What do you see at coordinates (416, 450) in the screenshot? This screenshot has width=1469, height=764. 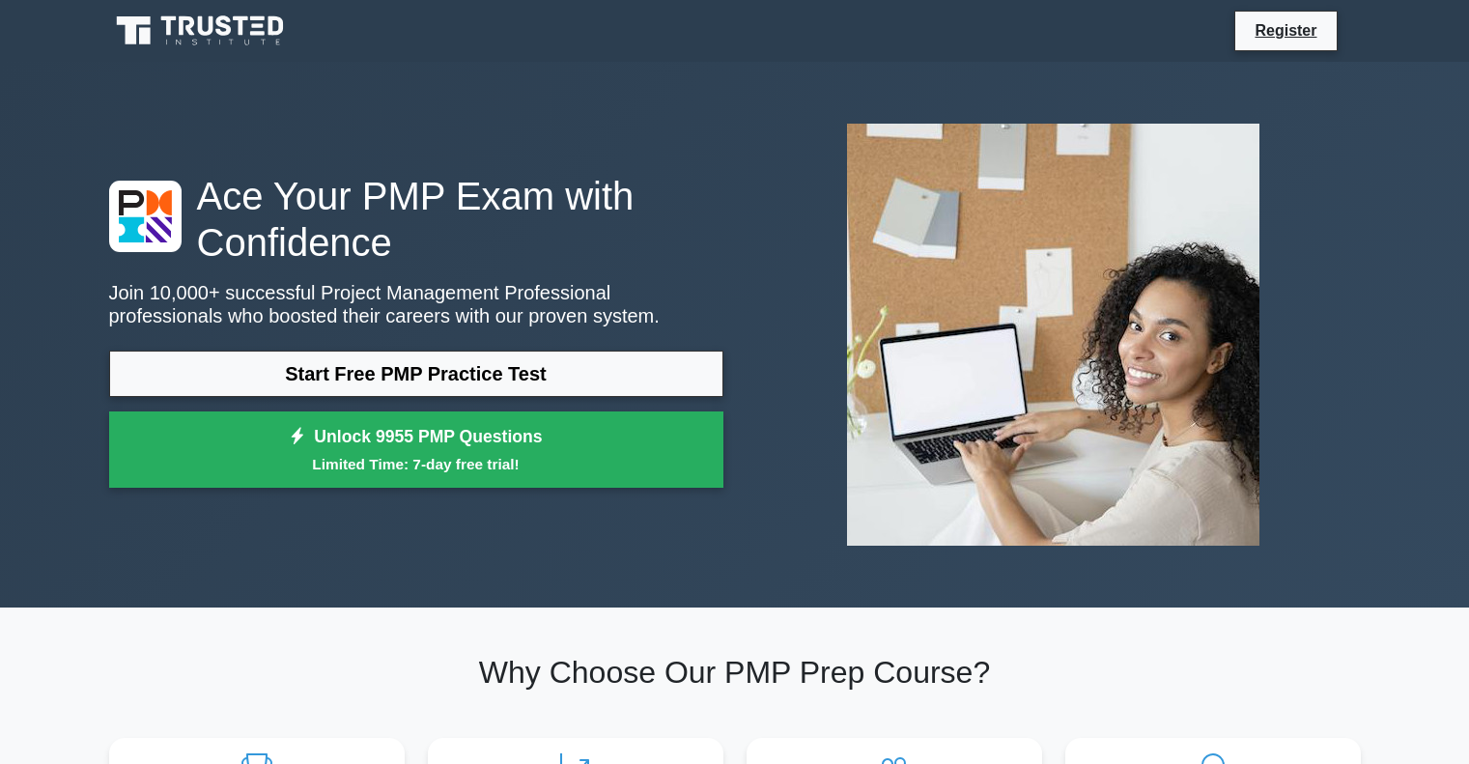 I see `a: Unlock 9955 PMP QuestionsLimited Time: 7-day free trial!` at bounding box center [416, 450].